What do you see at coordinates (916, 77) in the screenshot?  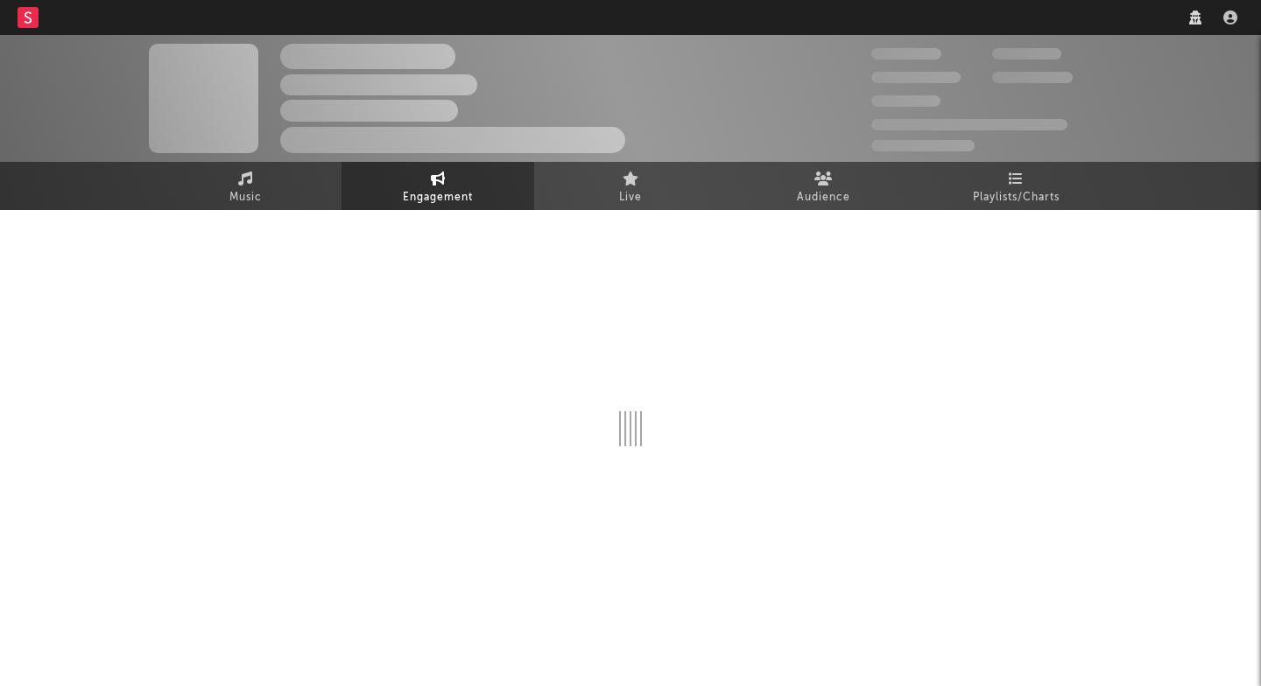 I see `span: 50,000,000` at bounding box center [916, 77].